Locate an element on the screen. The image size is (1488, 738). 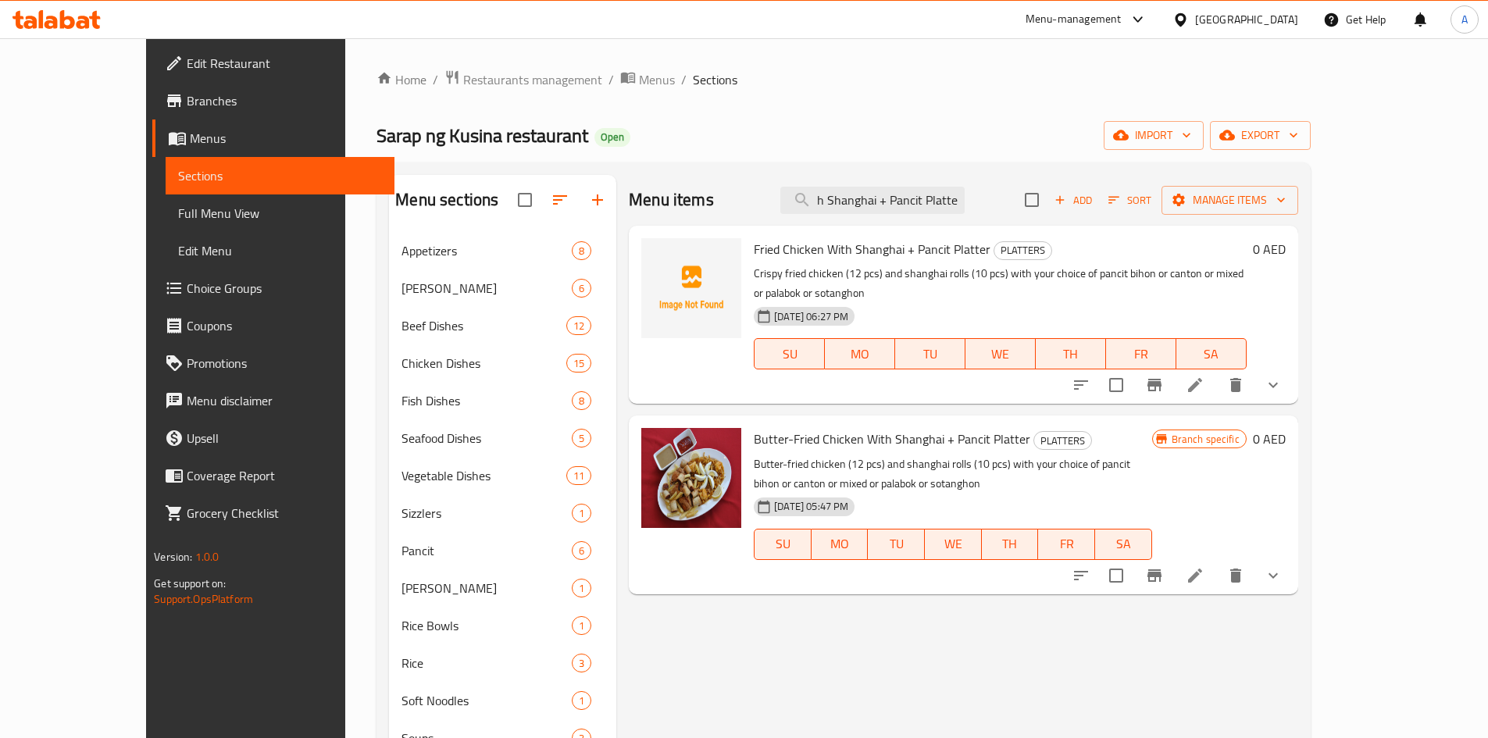
div: Beef Dishes is located at coordinates (483, 326).